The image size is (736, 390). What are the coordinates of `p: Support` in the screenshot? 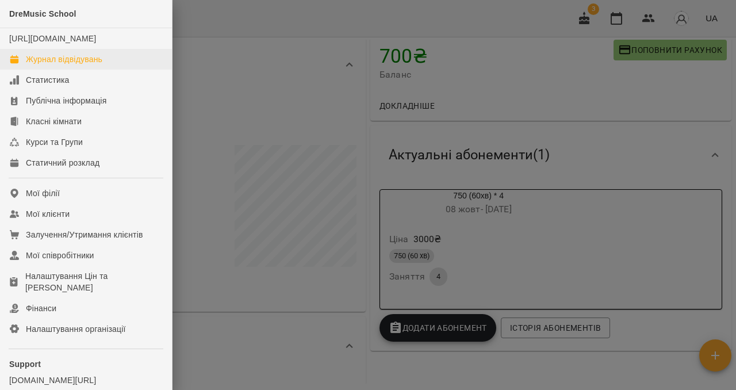 It's located at (86, 364).